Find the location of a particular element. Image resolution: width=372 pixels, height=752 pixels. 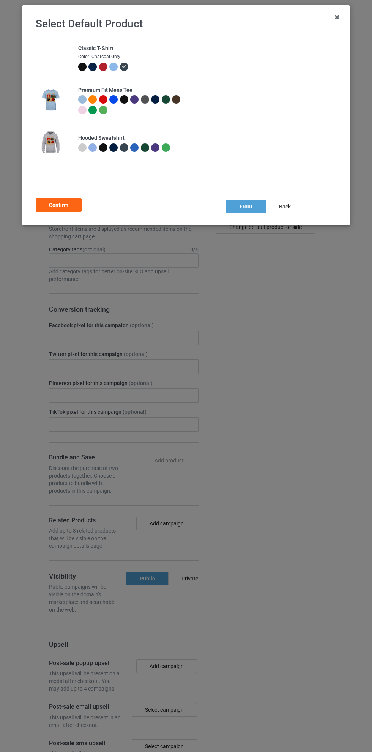

div: front is located at coordinates (246, 207).